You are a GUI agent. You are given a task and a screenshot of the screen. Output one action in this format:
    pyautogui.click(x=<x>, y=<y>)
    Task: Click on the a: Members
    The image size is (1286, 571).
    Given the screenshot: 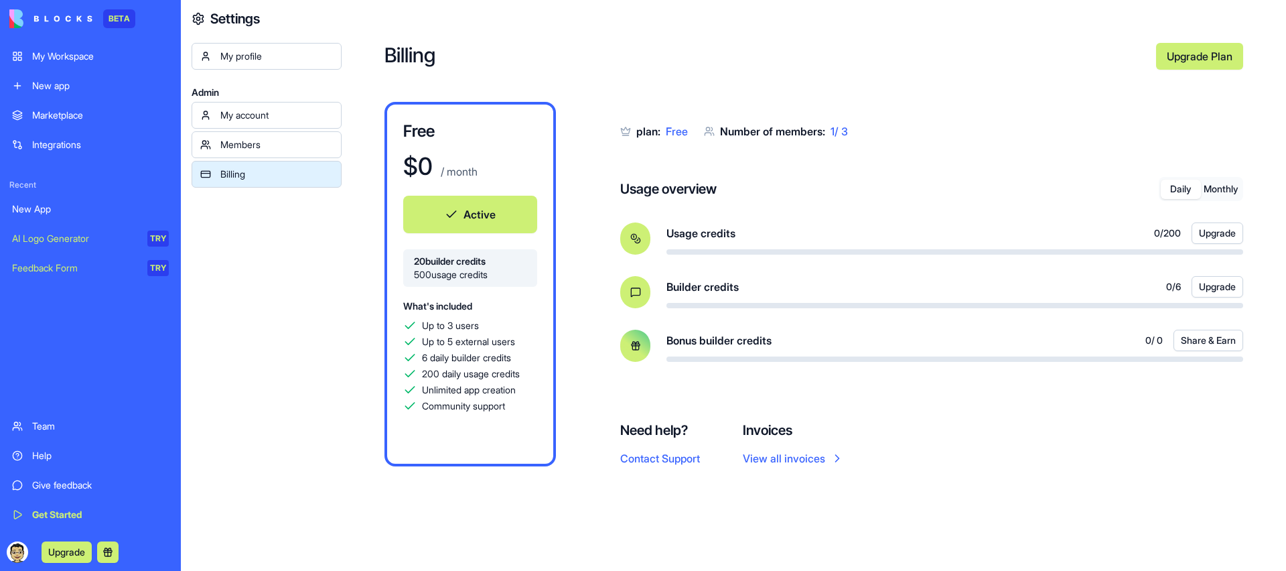 What is the action you would take?
    pyautogui.click(x=267, y=145)
    